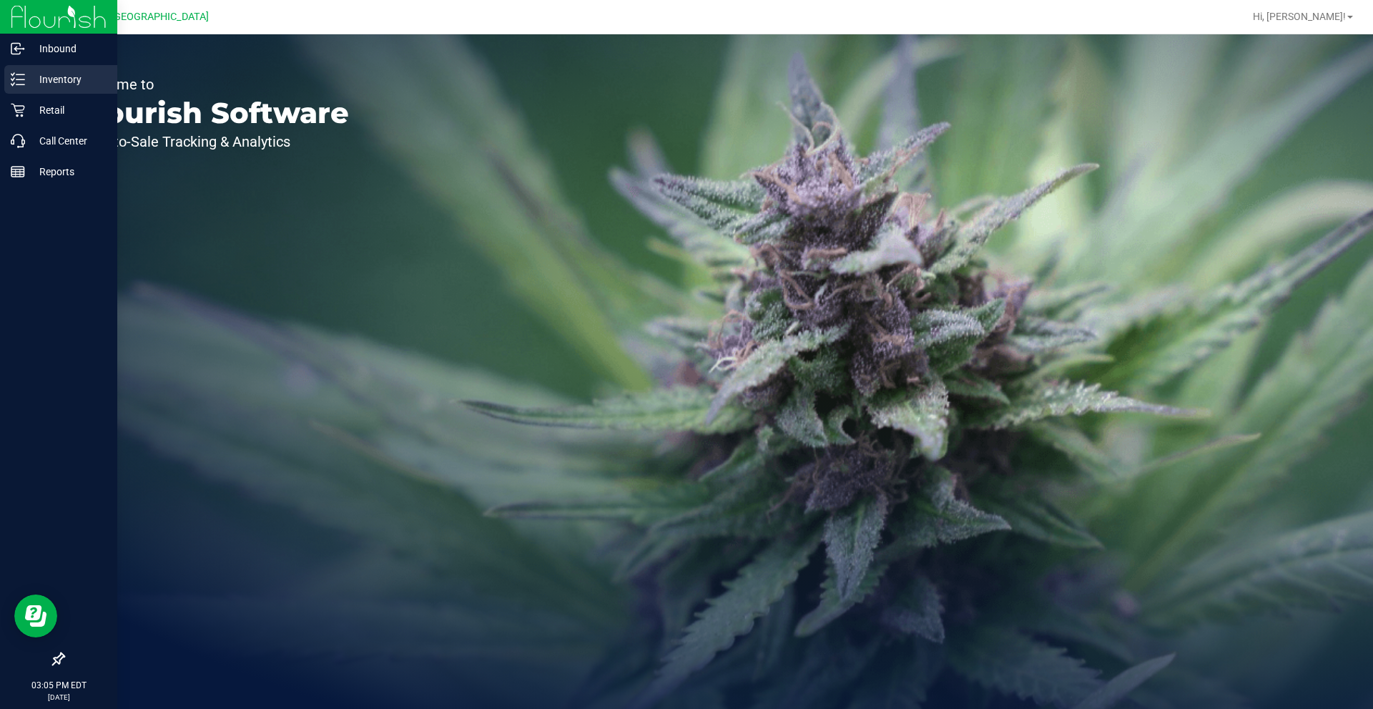 The image size is (1373, 709). Describe the element at coordinates (18, 79) in the screenshot. I see `inline-svg: Inventory` at that location.